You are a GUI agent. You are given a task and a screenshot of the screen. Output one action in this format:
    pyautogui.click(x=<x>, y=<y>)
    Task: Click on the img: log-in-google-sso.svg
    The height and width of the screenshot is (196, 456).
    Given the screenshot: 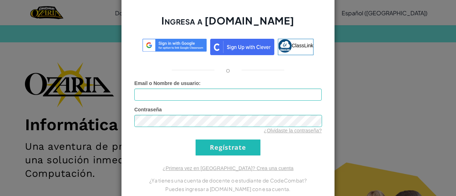 What is the action you would take?
    pyautogui.click(x=175, y=45)
    